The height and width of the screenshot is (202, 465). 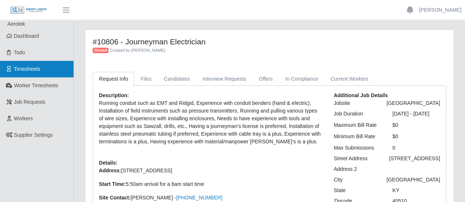 I want to click on a: Current Workers, so click(x=349, y=79).